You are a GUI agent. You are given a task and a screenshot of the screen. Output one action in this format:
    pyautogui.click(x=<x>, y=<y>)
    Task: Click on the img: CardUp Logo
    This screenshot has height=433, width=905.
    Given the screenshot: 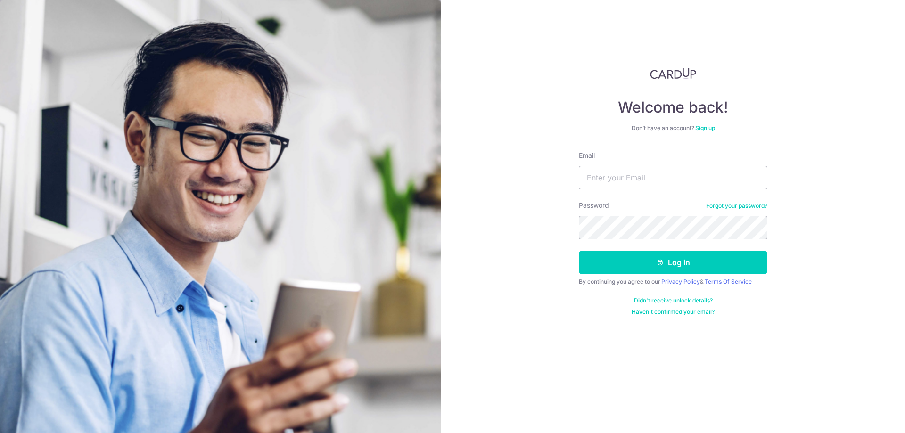 What is the action you would take?
    pyautogui.click(x=673, y=74)
    